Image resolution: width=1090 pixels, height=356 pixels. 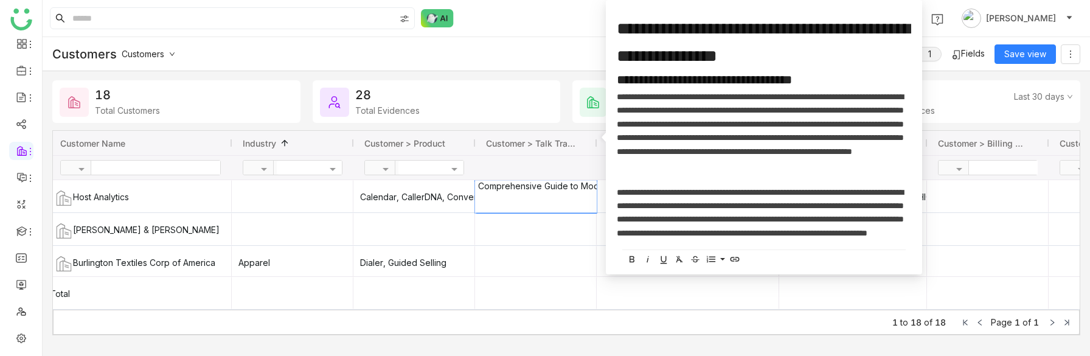 What do you see at coordinates (695, 259) in the screenshot?
I see `button: Strikethrough (⌘S)` at bounding box center [695, 259].